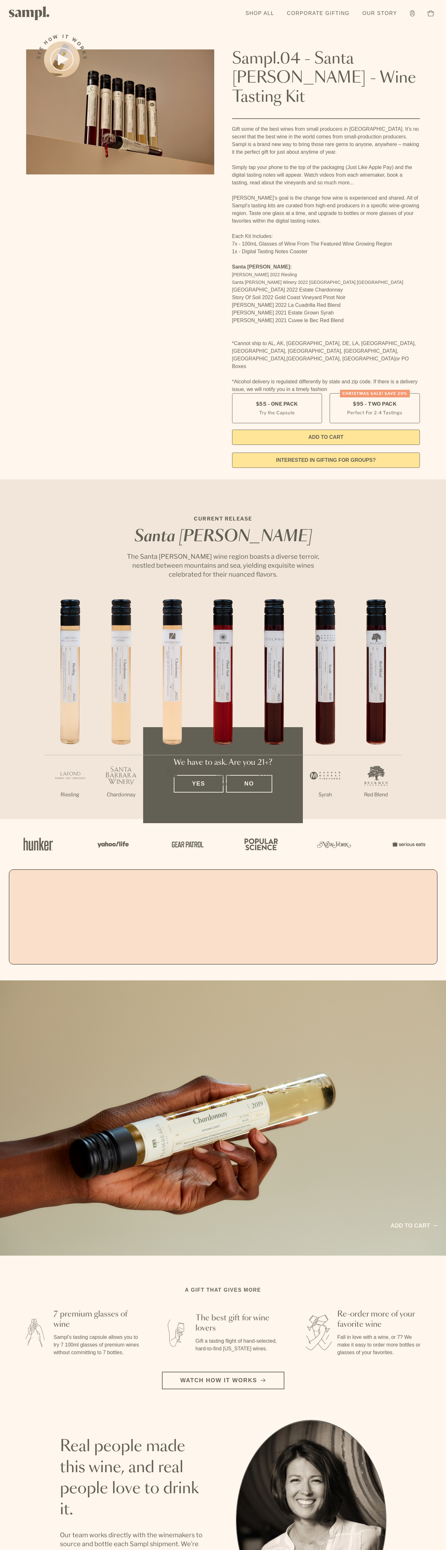 The image size is (446, 1550). Describe the element at coordinates (29, 13) in the screenshot. I see `img: Sampl logo` at that location.